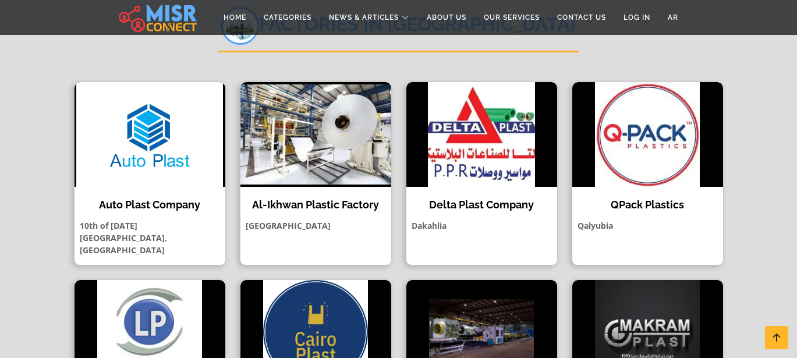  What do you see at coordinates (647, 205) in the screenshot?
I see `h4: QPack Plastics` at bounding box center [647, 205].